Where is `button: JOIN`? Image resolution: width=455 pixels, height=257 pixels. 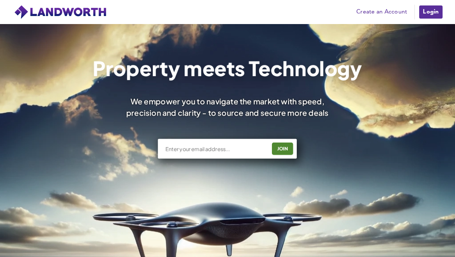 button: JOIN is located at coordinates (283, 149).